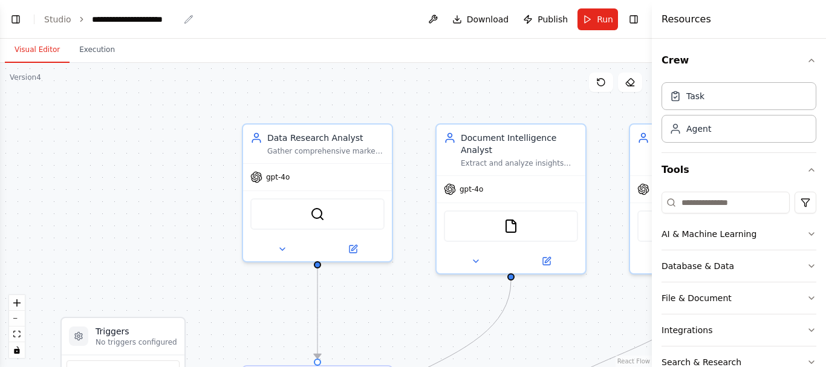 This screenshot has height=367, width=826. What do you see at coordinates (686, 19) in the screenshot?
I see `h4: Resources` at bounding box center [686, 19].